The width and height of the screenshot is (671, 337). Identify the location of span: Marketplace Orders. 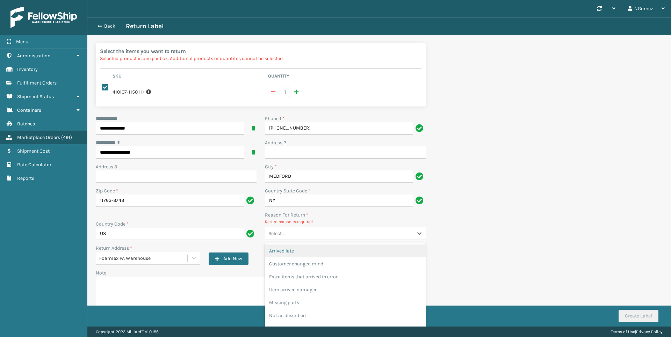
(38, 137).